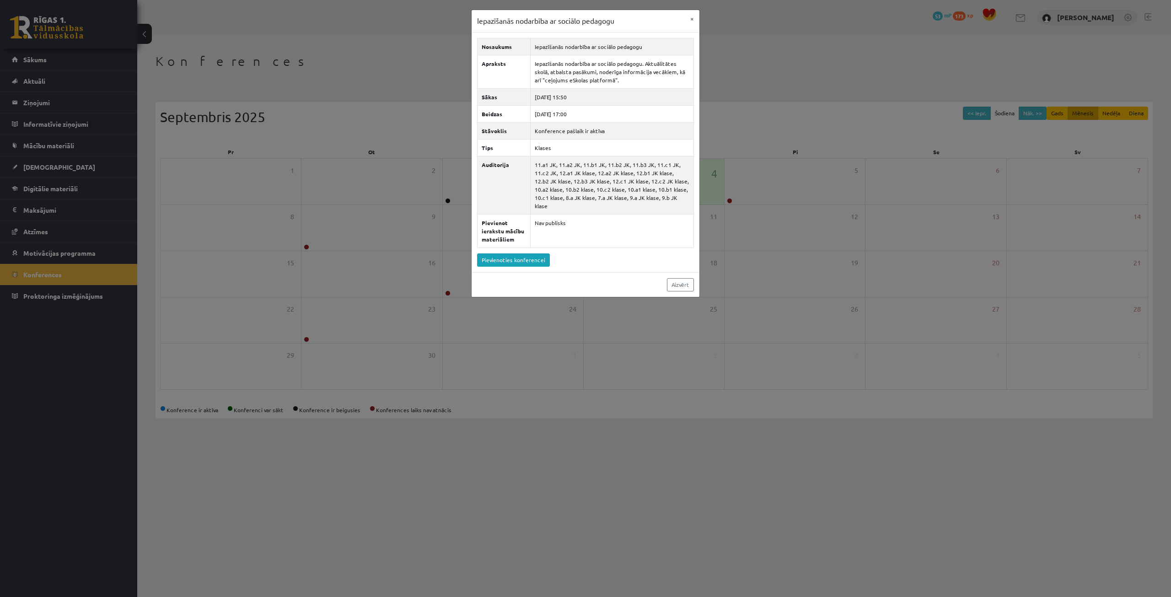 The height and width of the screenshot is (597, 1171). I want to click on th: Beidzas, so click(504, 113).